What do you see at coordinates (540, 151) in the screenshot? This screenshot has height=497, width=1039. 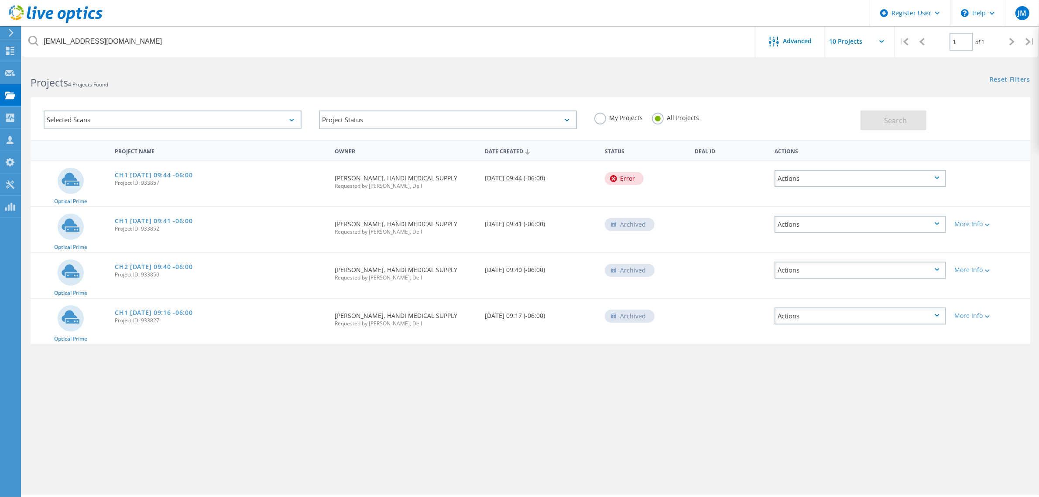 I see `div: Date Created` at bounding box center [540, 151].